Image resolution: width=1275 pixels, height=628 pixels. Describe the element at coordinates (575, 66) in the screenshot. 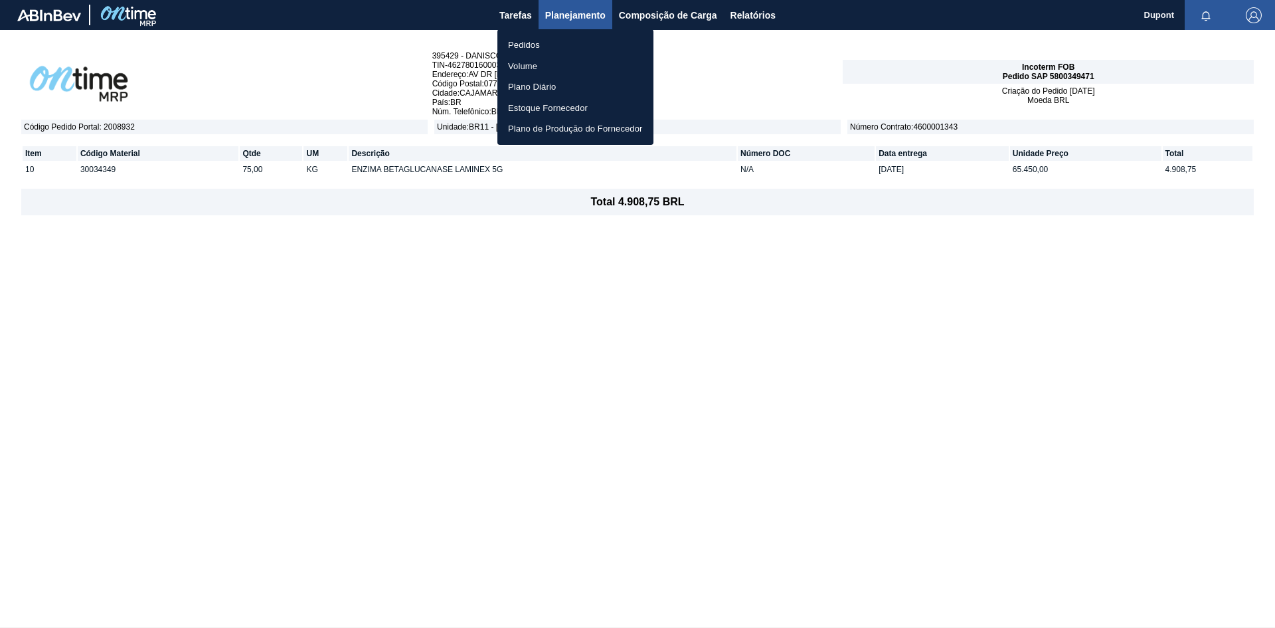

I see `li: Volume` at that location.